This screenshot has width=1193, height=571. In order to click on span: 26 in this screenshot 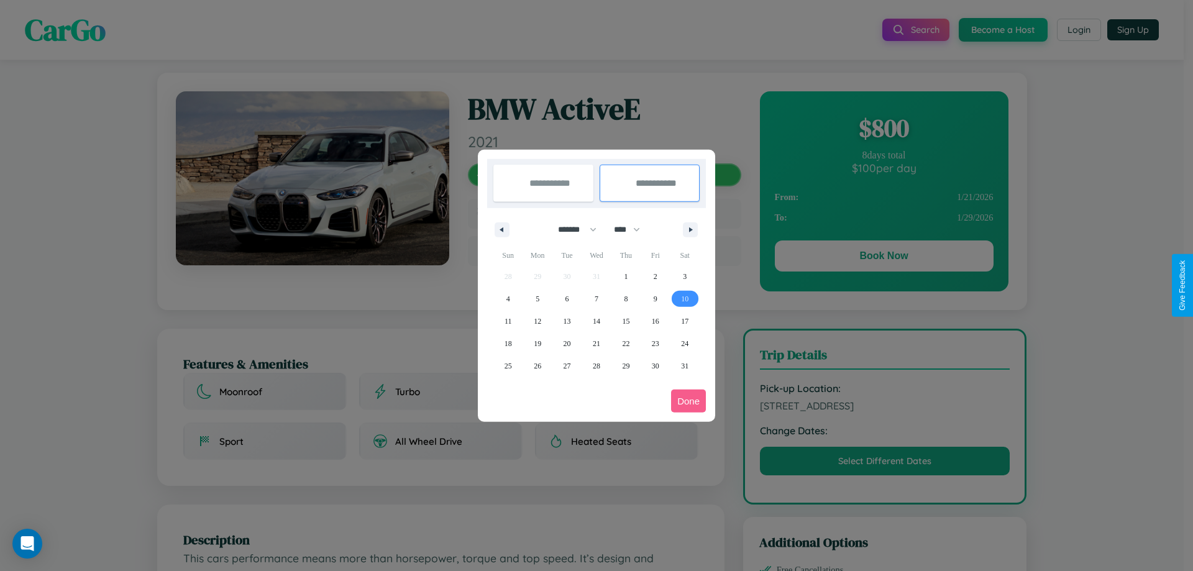, I will do `click(538, 366)`.